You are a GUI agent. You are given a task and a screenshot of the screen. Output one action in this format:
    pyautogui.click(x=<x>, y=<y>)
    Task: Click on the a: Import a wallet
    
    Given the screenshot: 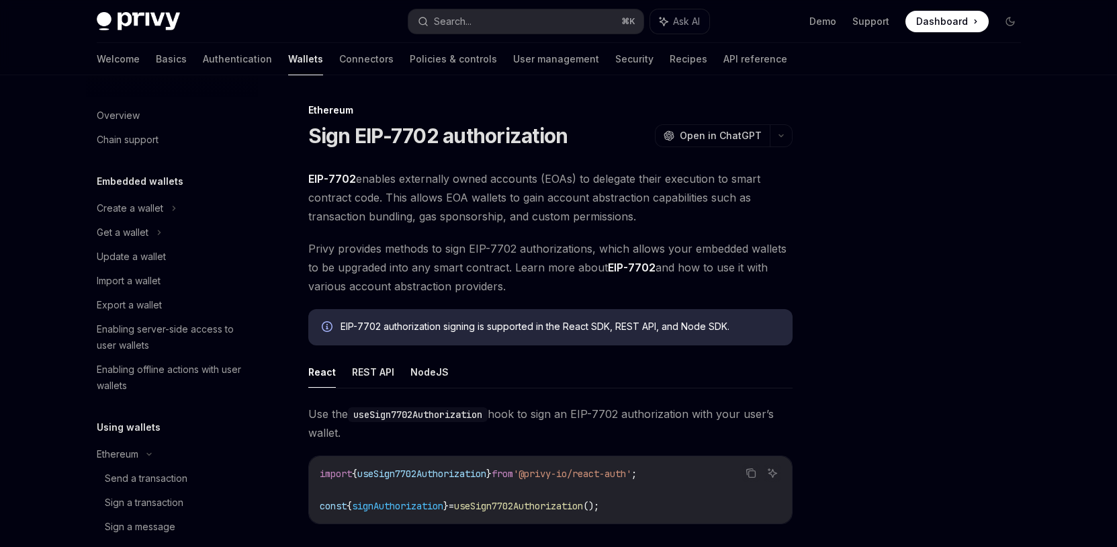 What is the action you would take?
    pyautogui.click(x=172, y=281)
    